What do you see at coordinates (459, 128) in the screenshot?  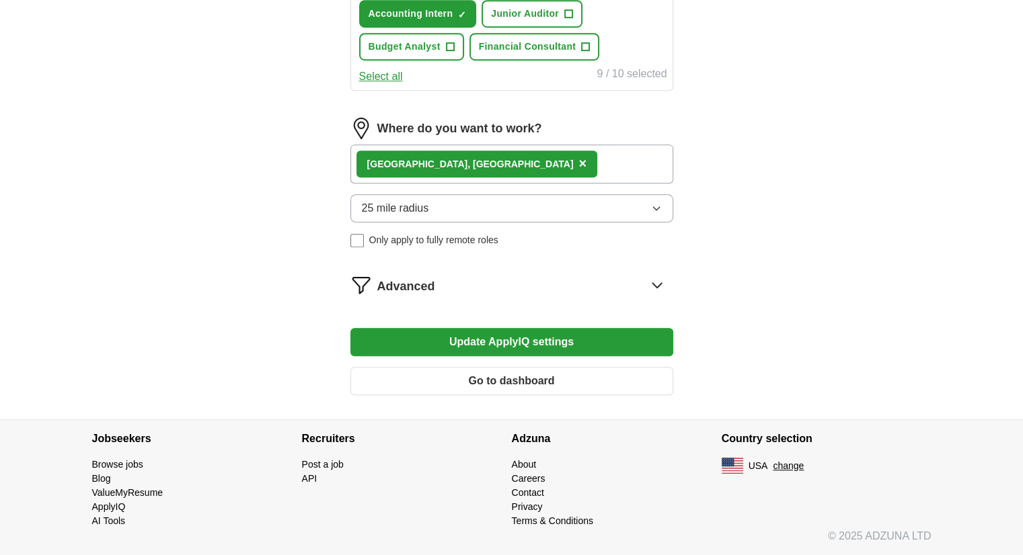 I see `label: Where do you want to work?` at bounding box center [459, 128].